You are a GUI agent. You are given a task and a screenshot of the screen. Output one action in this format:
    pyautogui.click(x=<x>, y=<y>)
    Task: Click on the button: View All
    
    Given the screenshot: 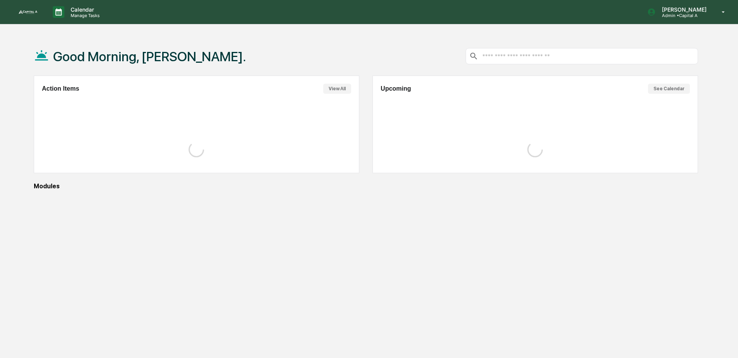 What is the action you would take?
    pyautogui.click(x=337, y=89)
    